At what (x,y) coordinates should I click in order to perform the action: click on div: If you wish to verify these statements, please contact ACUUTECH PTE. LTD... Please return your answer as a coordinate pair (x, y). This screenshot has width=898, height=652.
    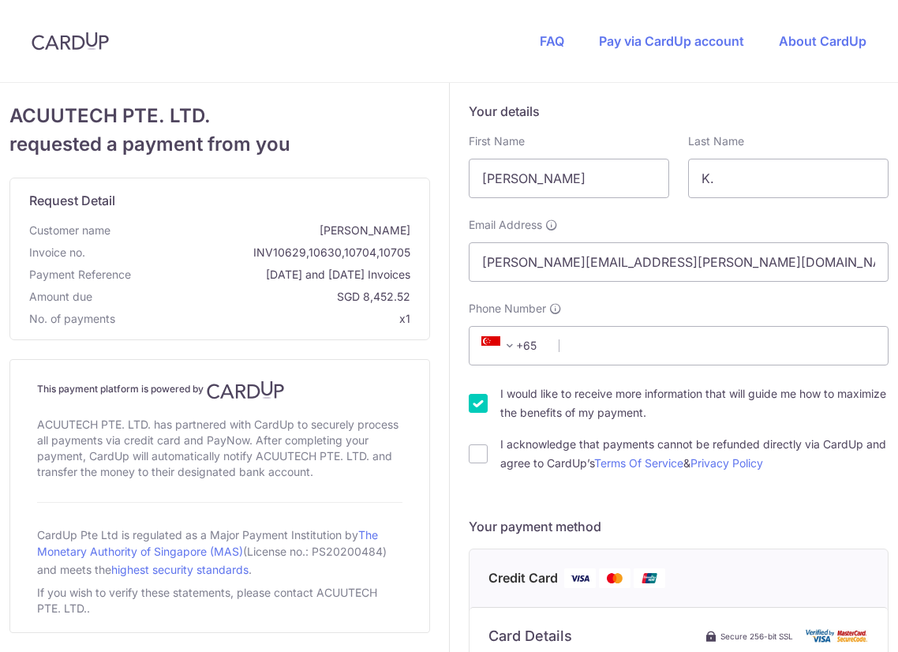
    Looking at the image, I should click on (219, 600).